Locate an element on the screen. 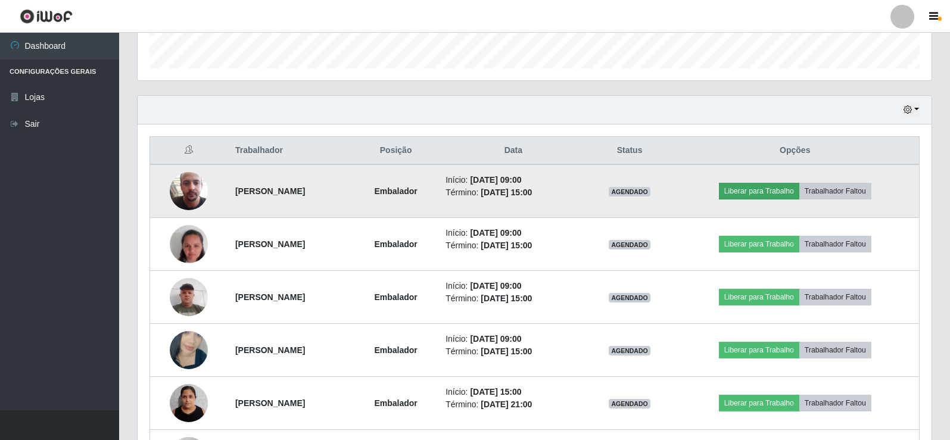 Image resolution: width=950 pixels, height=440 pixels. img: 1709375112510.jpeg is located at coordinates (189, 297).